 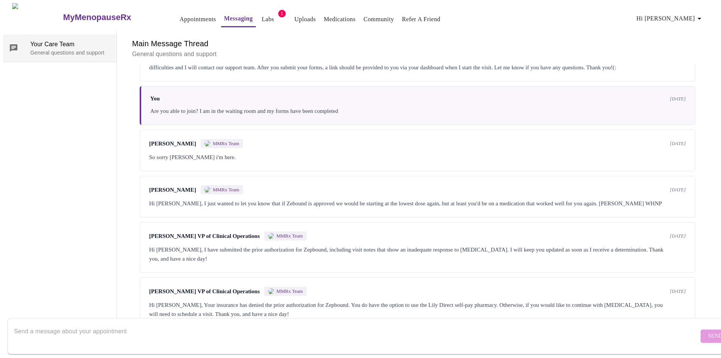 What do you see at coordinates (97, 17) in the screenshot?
I see `h3: MyMenopauseRx` at bounding box center [97, 17].